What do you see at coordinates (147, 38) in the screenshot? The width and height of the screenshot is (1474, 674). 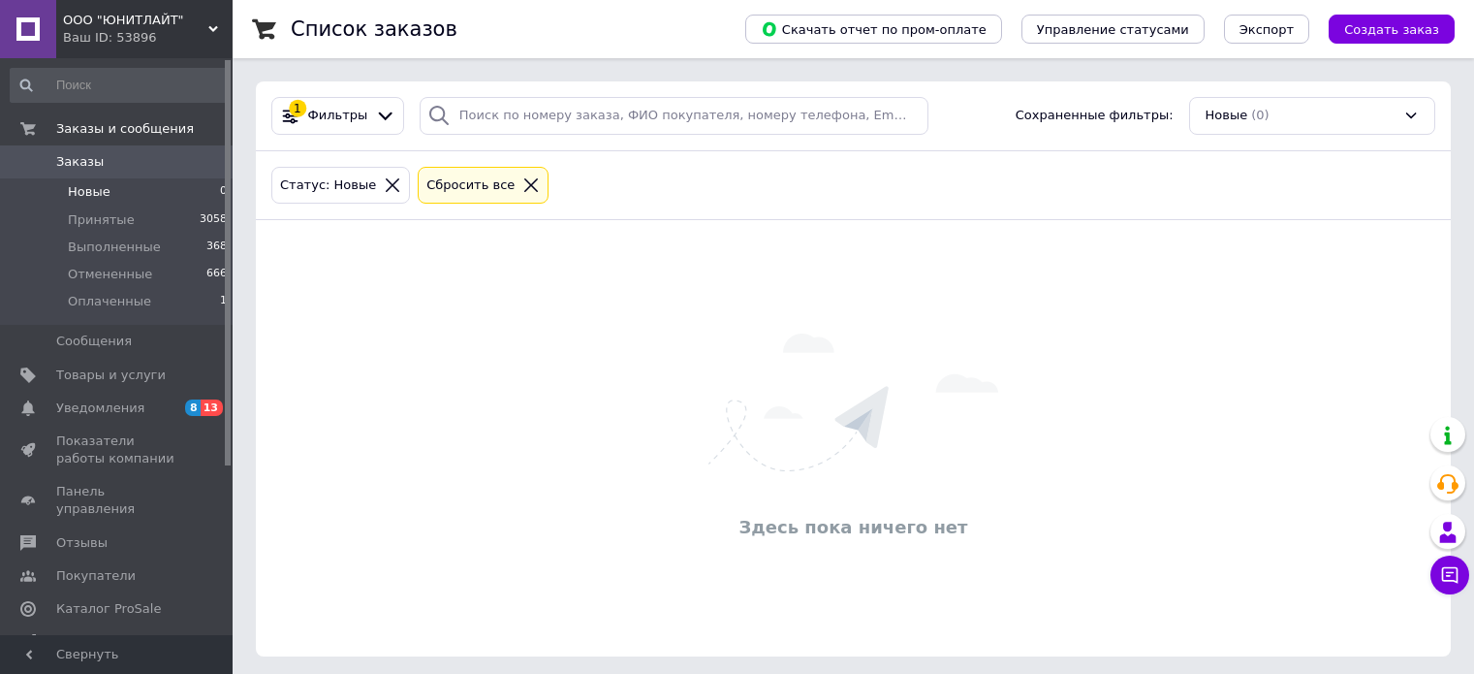 I see `div: Ваш ID: 53896` at bounding box center [147, 38].